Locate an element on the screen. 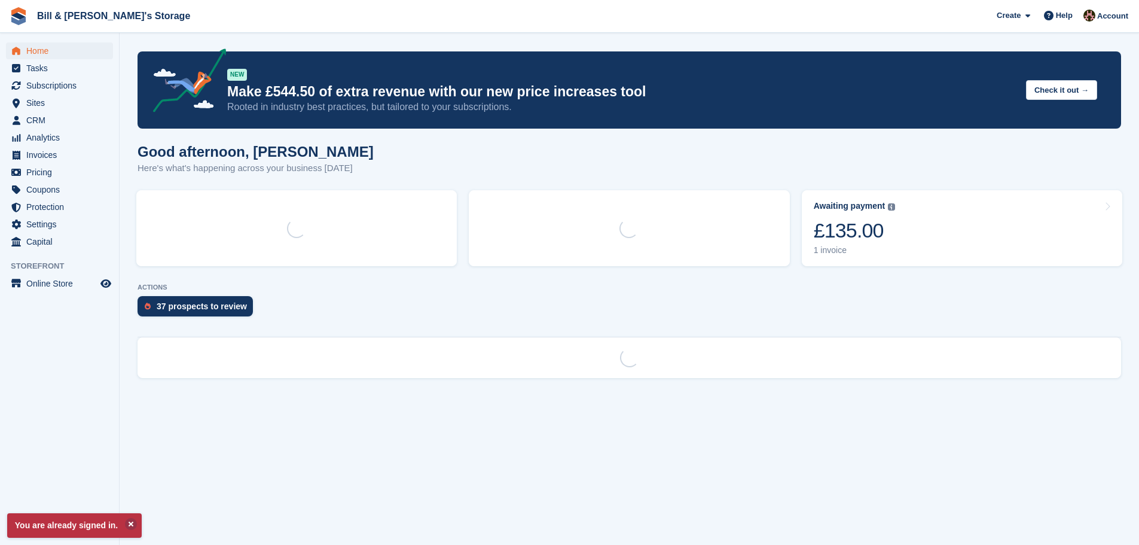 Image resolution: width=1139 pixels, height=545 pixels. p: You are already signed in. is located at coordinates (74, 525).